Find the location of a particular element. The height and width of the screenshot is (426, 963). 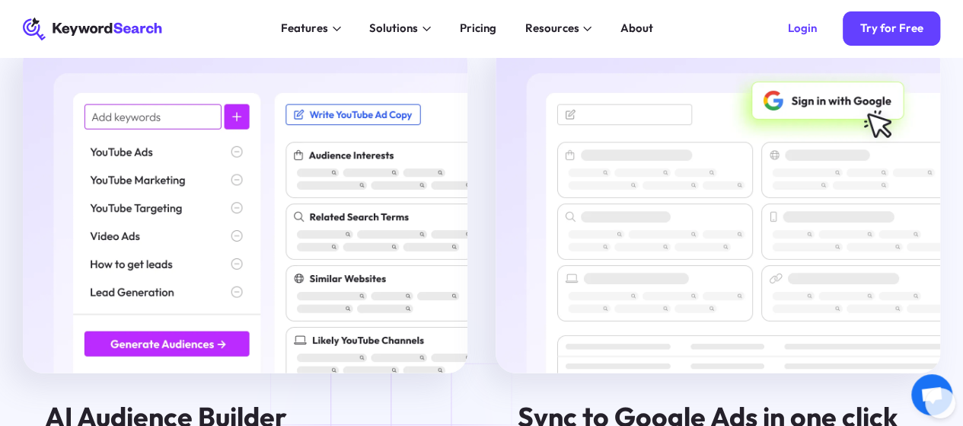

div: Login is located at coordinates (803, 28).